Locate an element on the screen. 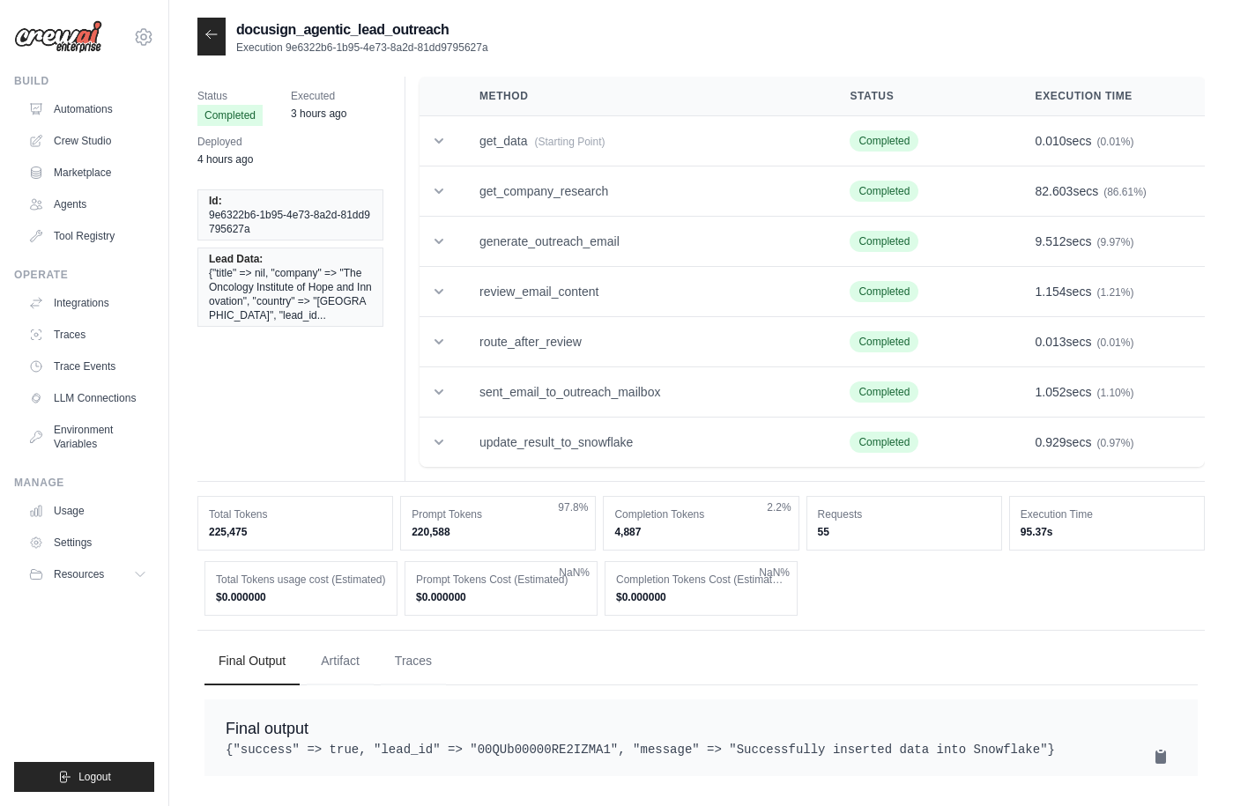  dt: Total Tokens usage cost (Estimated) is located at coordinates (300, 580).